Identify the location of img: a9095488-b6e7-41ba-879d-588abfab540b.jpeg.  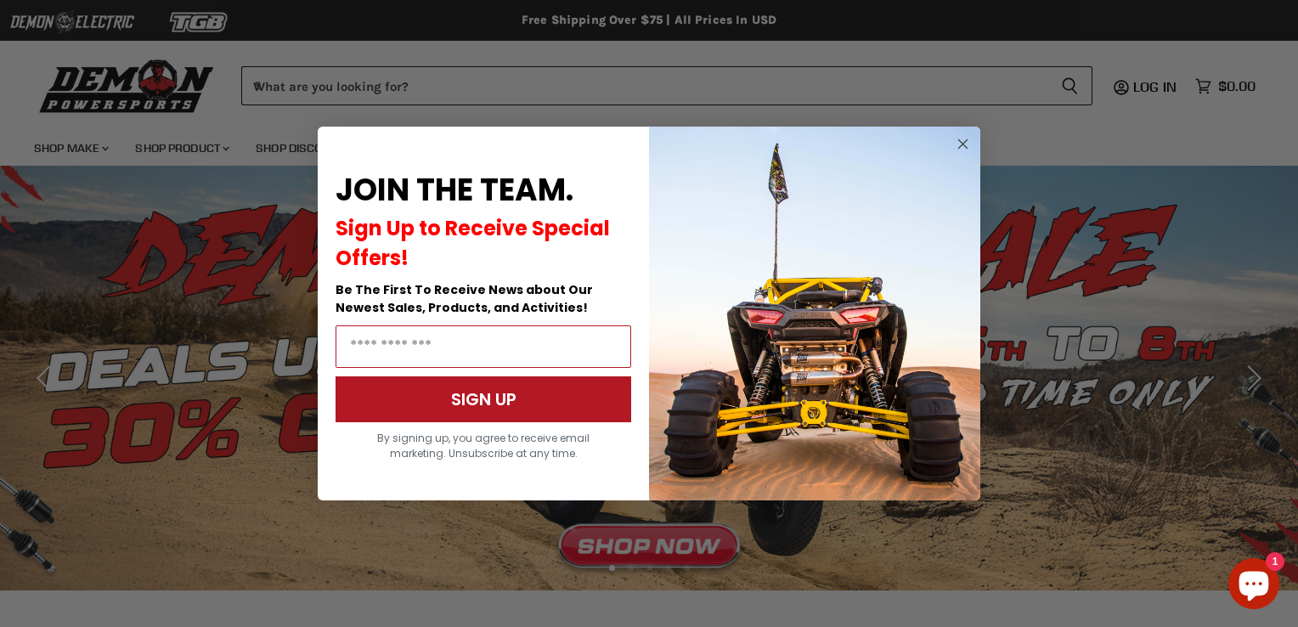
(815, 313).